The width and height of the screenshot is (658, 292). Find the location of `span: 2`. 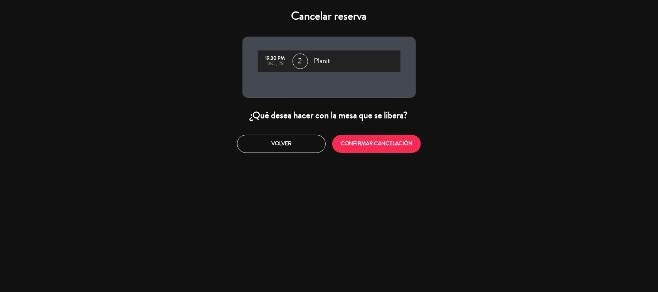

span: 2 is located at coordinates (300, 61).